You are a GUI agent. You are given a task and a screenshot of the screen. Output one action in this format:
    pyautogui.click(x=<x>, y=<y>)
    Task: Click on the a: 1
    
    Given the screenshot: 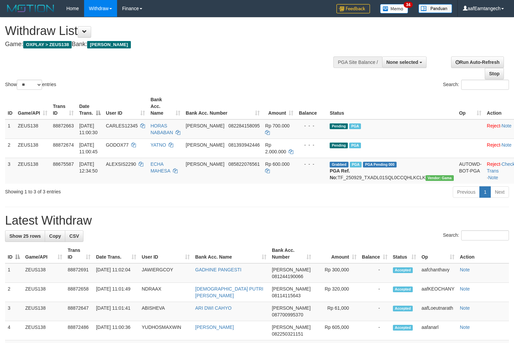 What is the action you would take?
    pyautogui.click(x=486, y=192)
    